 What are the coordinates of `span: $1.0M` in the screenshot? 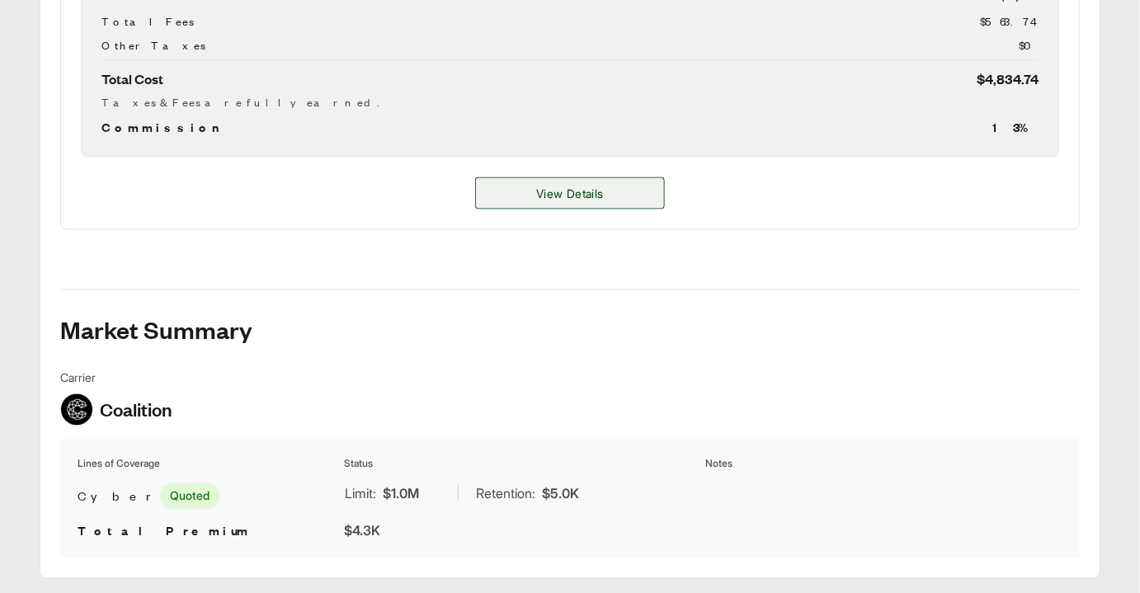 It's located at (401, 494).